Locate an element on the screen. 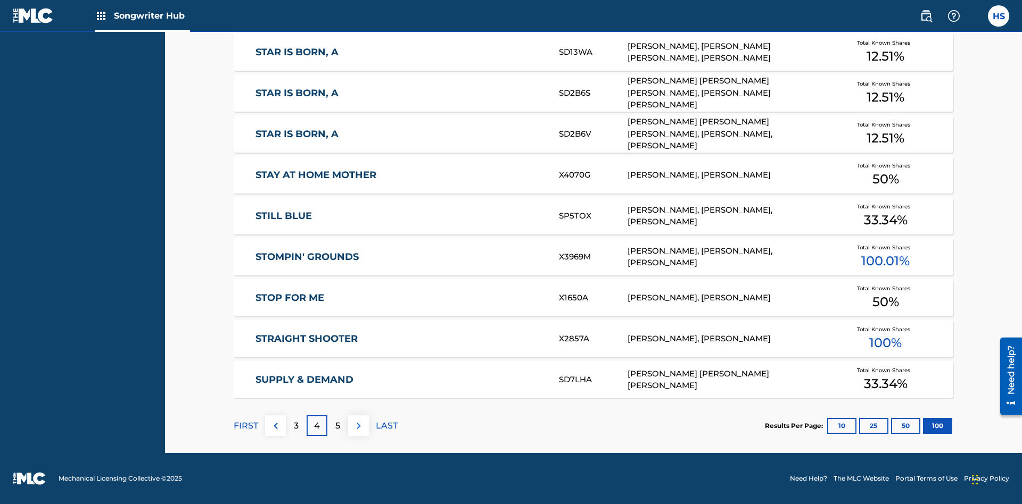 The height and width of the screenshot is (504, 1022). a: STOMPIN' GROUNDS is located at coordinates (400, 257).